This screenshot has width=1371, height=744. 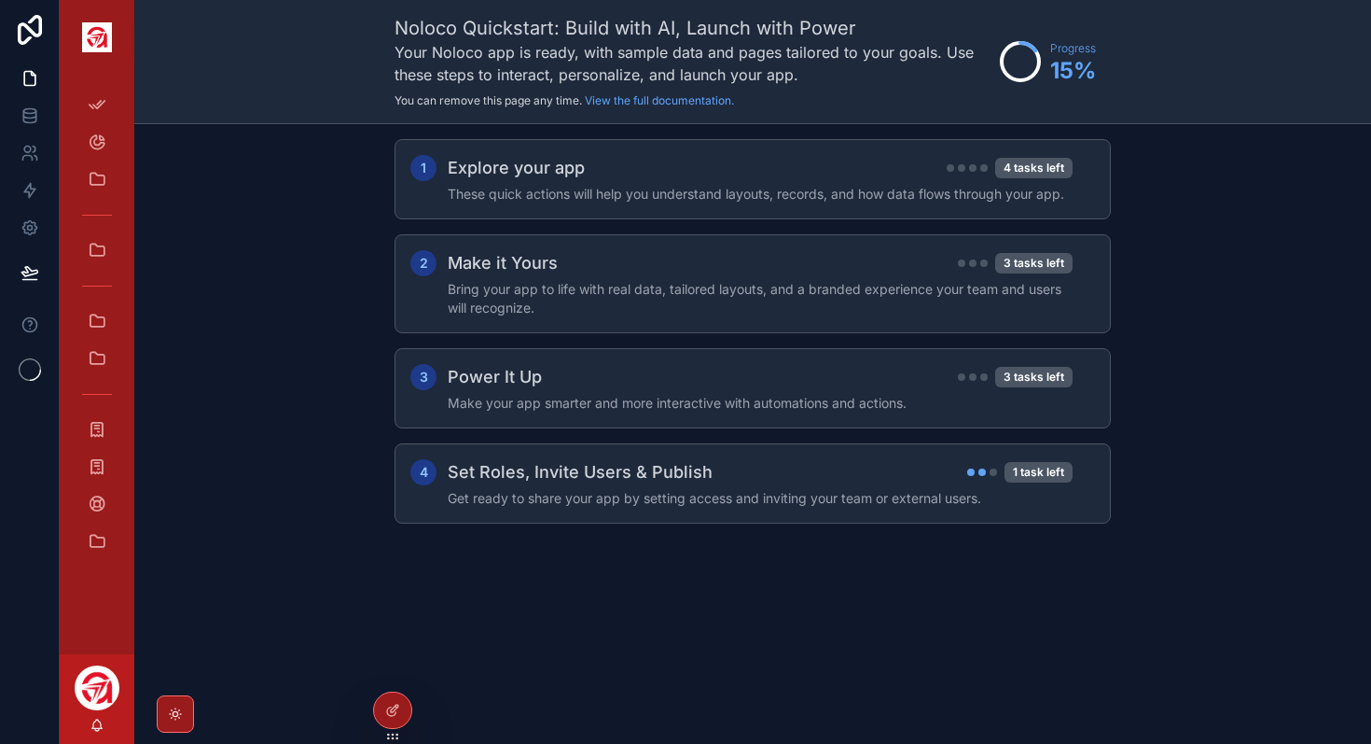 What do you see at coordinates (97, 328) in the screenshot?
I see `div: scrollable content` at bounding box center [97, 328].